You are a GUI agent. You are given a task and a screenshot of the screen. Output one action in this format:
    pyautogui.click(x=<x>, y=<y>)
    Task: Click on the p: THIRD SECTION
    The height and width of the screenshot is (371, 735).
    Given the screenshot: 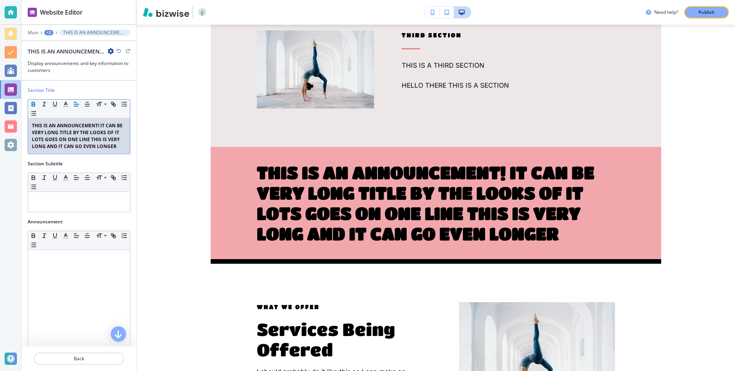 What is the action you would take?
    pyautogui.click(x=509, y=35)
    